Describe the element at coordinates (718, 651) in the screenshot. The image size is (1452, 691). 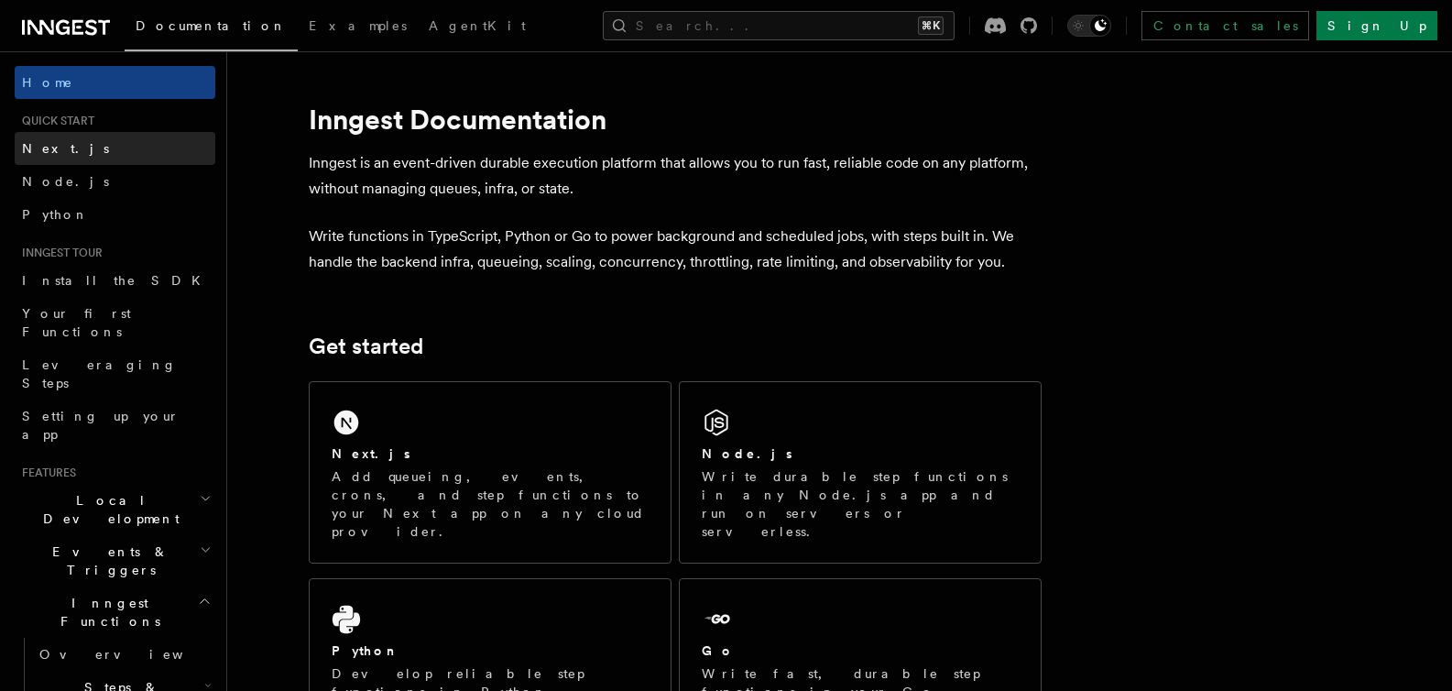
I see `h2: Go` at that location.